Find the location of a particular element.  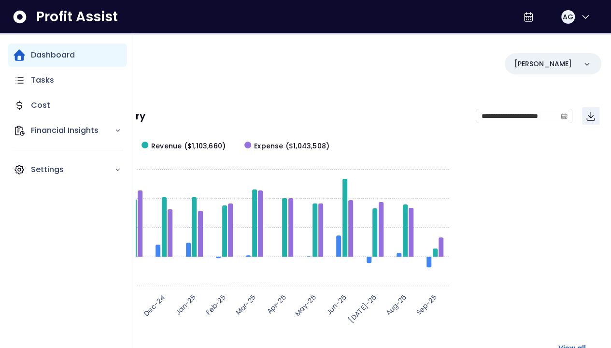

text: Jan-25 is located at coordinates (185, 304).